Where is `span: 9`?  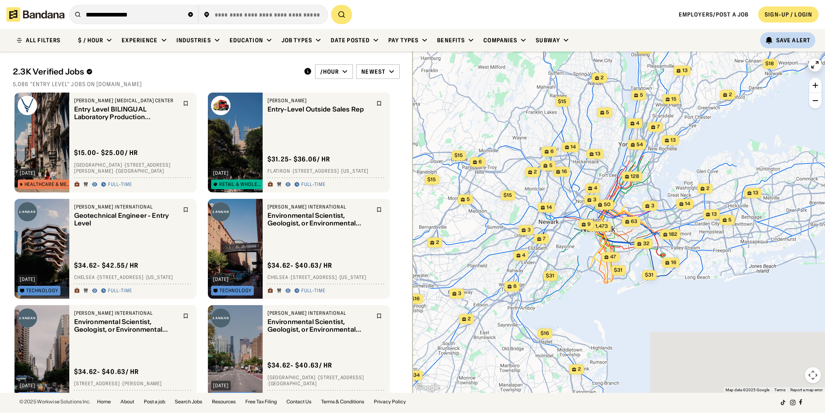 span: 9 is located at coordinates (589, 224).